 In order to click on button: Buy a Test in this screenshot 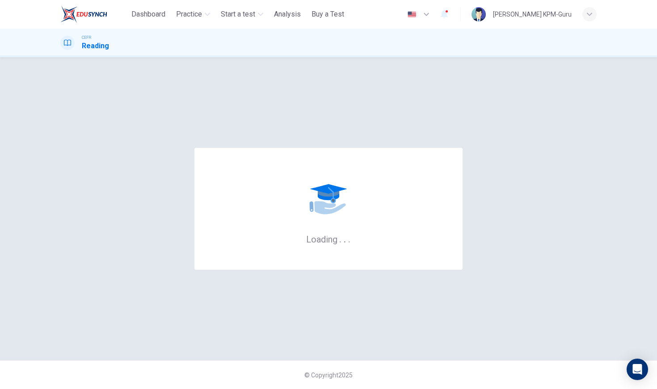, I will do `click(327, 14)`.